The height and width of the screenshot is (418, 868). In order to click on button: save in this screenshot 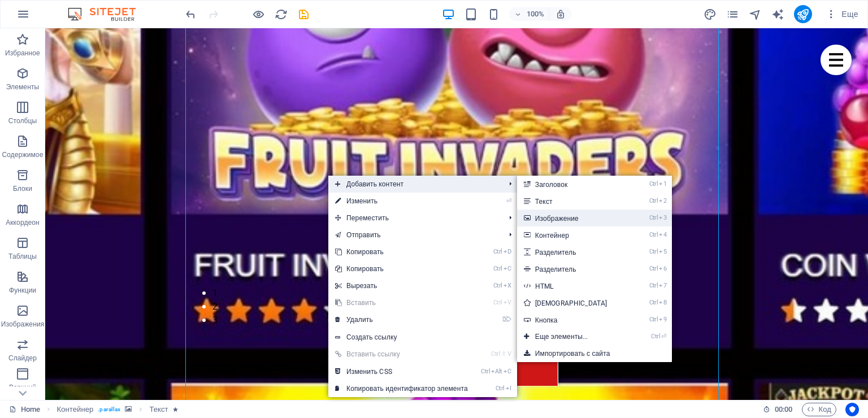, I will do `click(303, 14)`.